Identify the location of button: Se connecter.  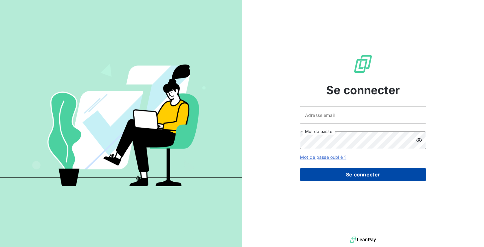
(363, 175).